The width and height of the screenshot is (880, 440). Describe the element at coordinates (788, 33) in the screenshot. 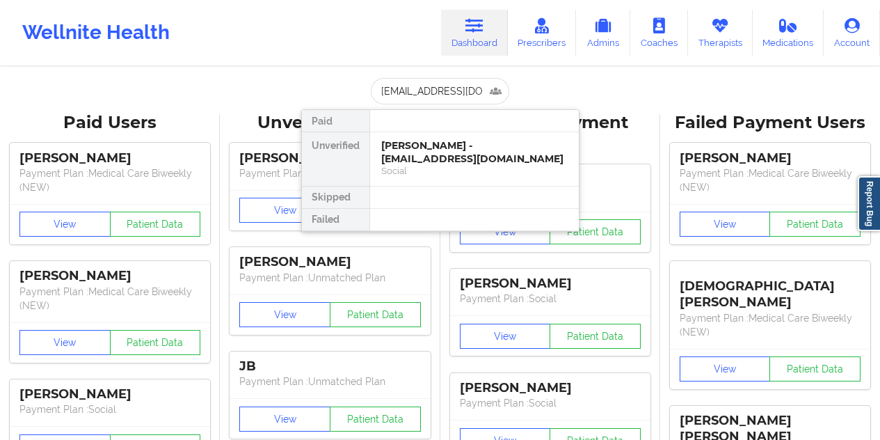

I see `a: Medications` at that location.